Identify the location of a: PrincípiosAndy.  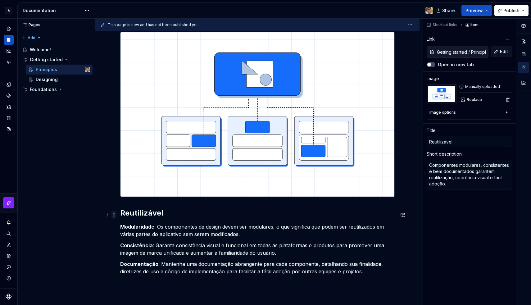
(59, 70).